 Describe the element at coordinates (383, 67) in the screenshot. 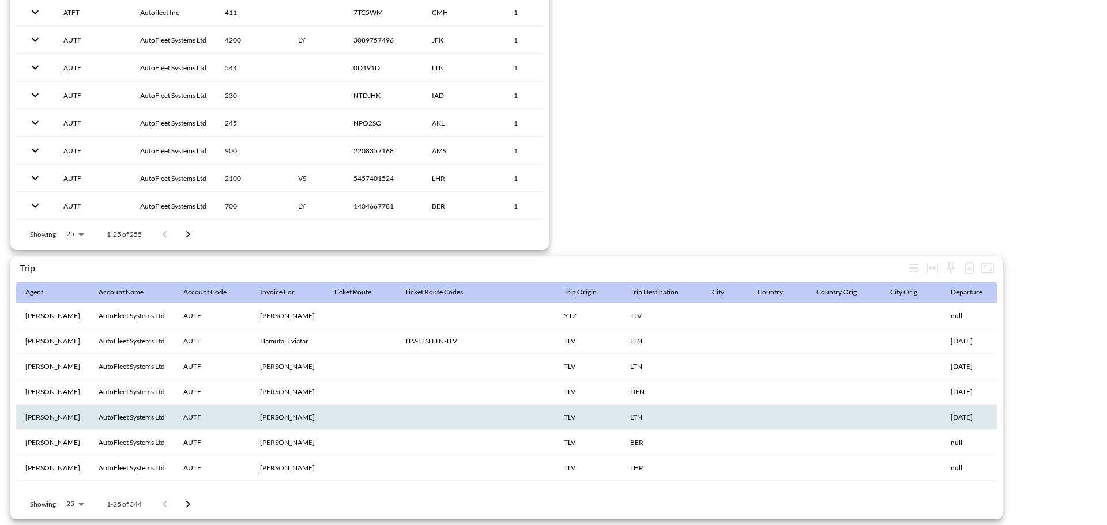

I see `th: 0D191D` at that location.